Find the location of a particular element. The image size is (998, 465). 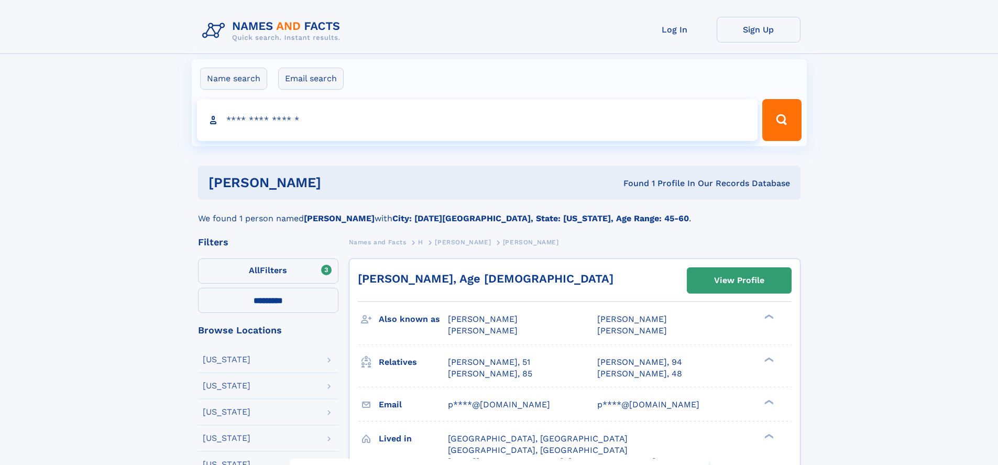

h3: Email is located at coordinates (413, 404).